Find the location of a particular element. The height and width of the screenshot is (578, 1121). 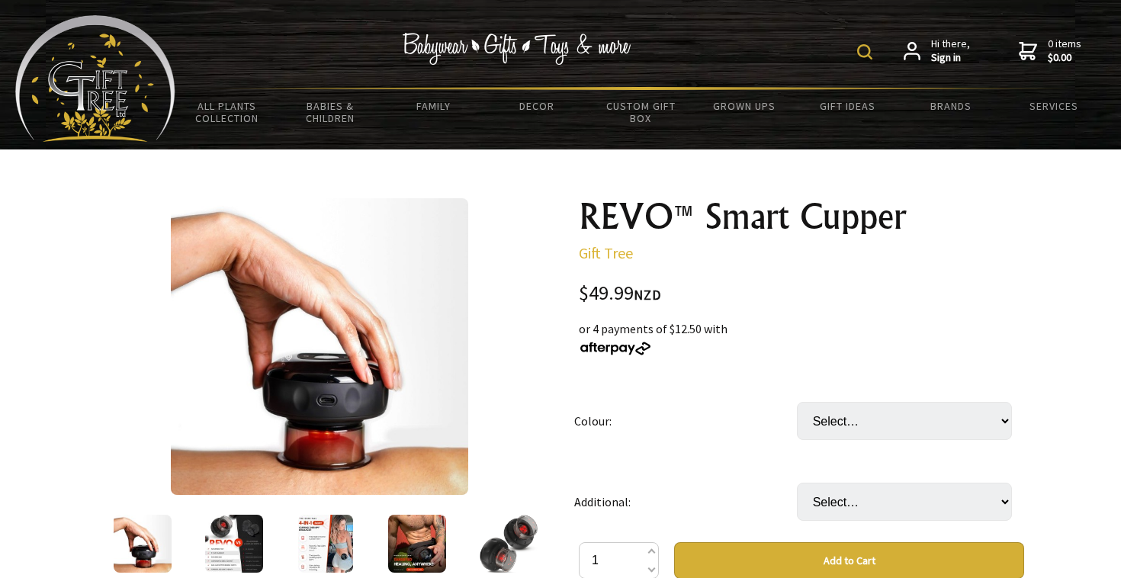

a: Brands is located at coordinates (951, 106).